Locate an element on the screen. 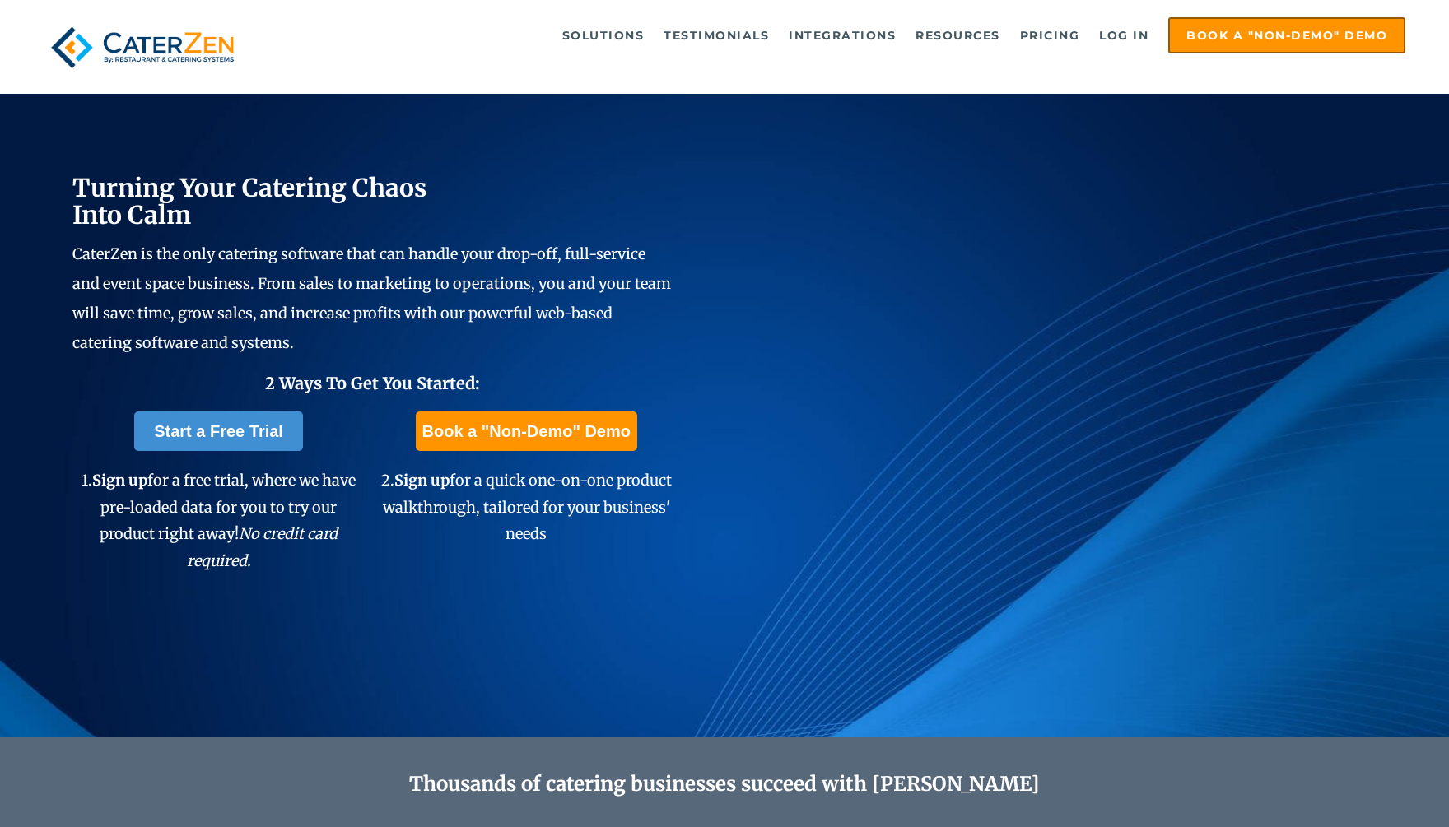  a: Pricing is located at coordinates (1050, 35).